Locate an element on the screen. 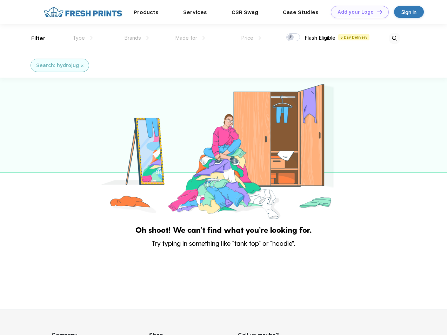 This screenshot has width=447, height=335. div: Filter is located at coordinates (38, 38).